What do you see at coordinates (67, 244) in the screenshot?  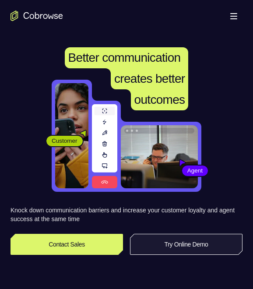 I see `a: Contact Sales` at bounding box center [67, 244].